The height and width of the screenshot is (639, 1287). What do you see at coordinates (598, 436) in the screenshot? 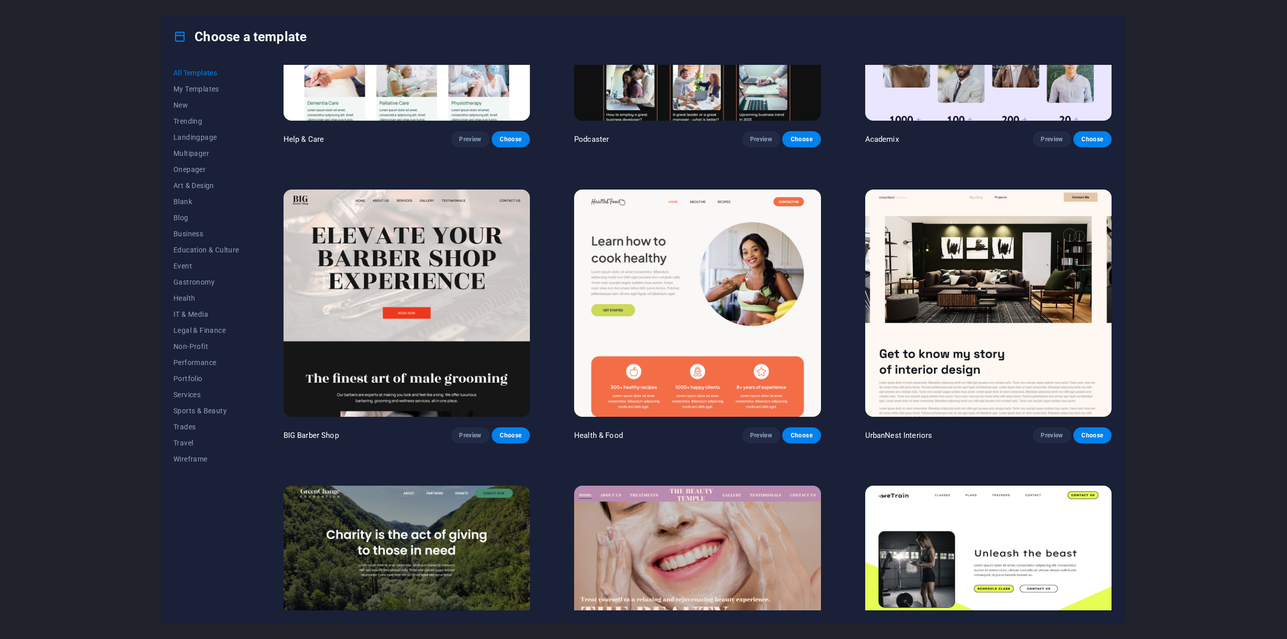
I see `p: Health & Food` at bounding box center [598, 436].